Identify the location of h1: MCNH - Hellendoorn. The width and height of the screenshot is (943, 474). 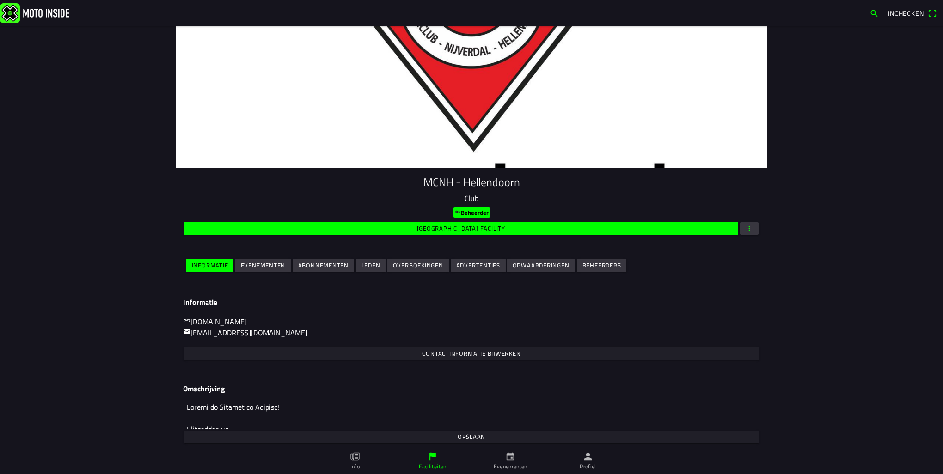
(472, 182).